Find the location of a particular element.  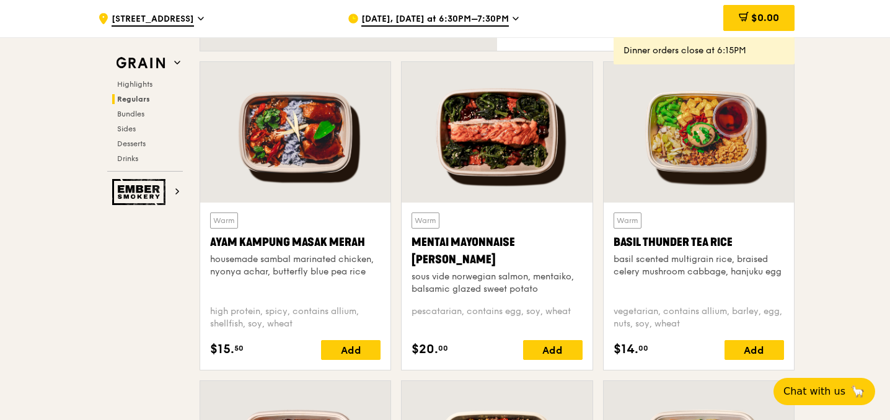

div: housemade sambal marinated chicken, nyonya achar, butterfly blue pea rice is located at coordinates (295, 266).